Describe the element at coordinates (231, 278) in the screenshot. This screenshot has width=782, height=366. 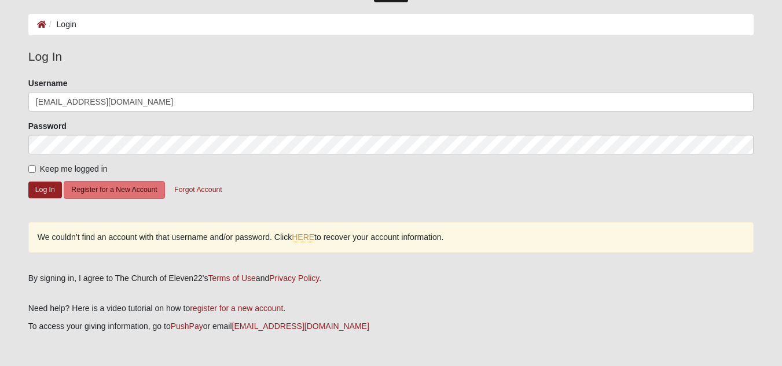
I see `a: Terms of Use` at that location.